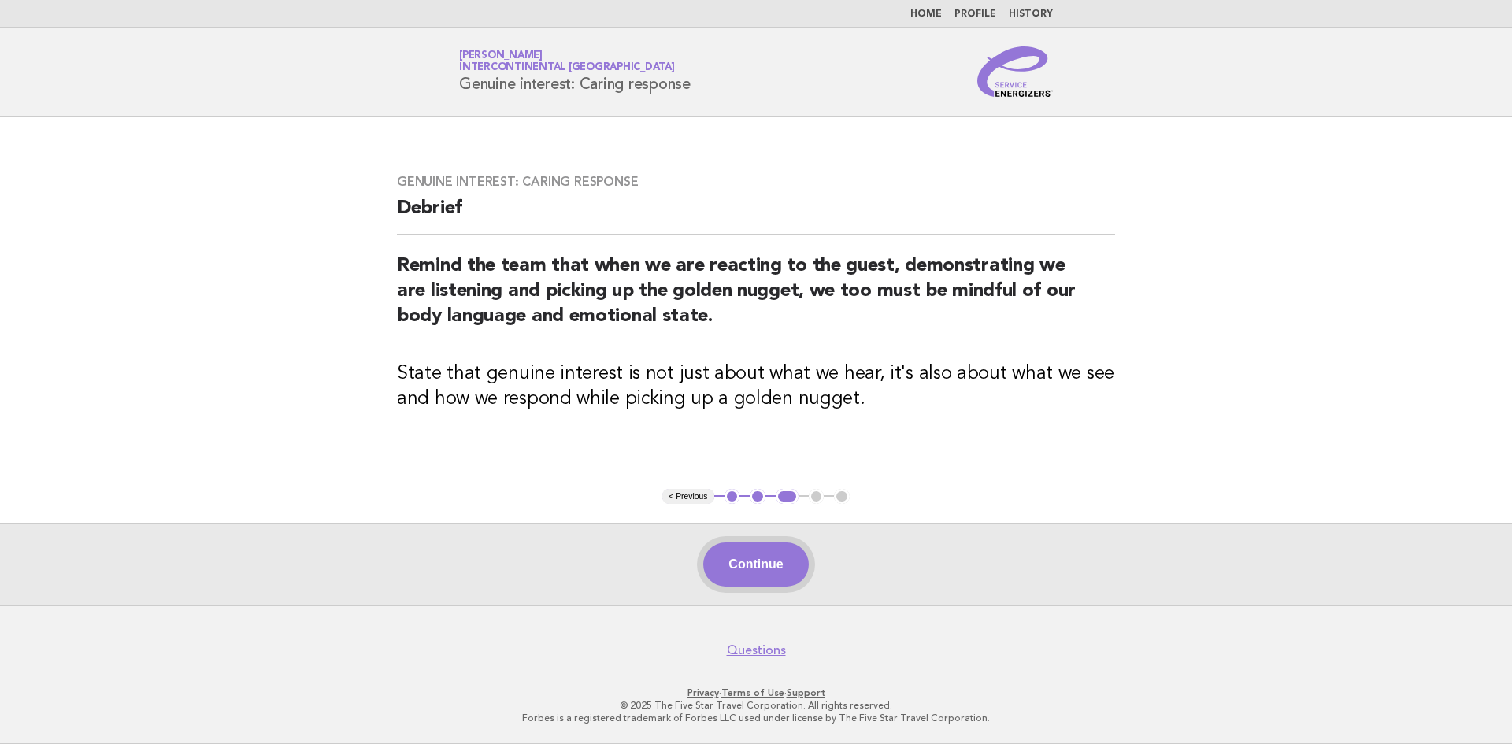 This screenshot has height=744, width=1512. Describe the element at coordinates (1015, 72) in the screenshot. I see `img: Service Energizers` at that location.